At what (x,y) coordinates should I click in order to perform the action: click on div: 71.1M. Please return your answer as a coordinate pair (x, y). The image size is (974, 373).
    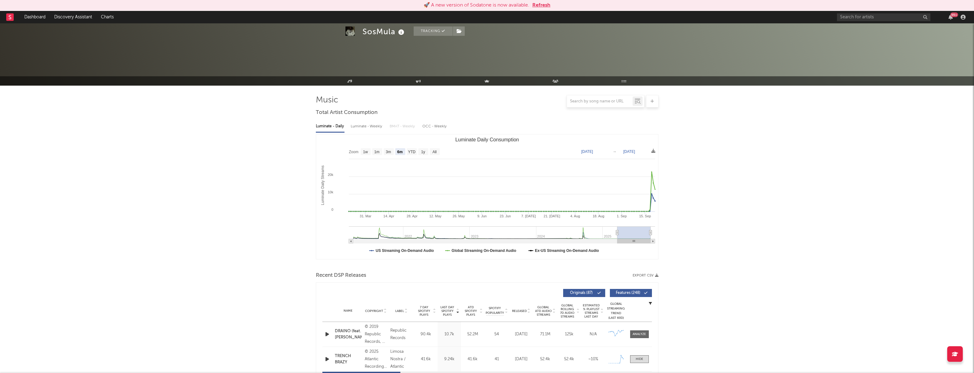
    Looking at the image, I should click on (545, 335).